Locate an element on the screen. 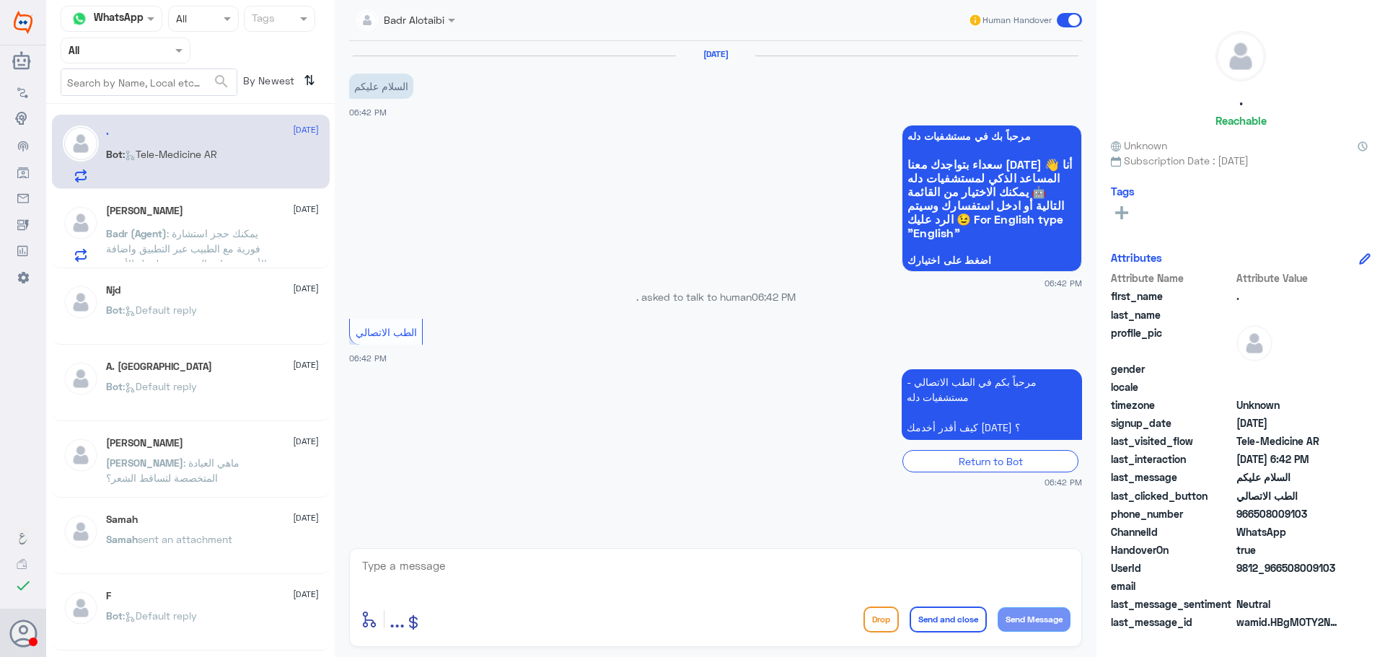  span: email is located at coordinates (1172, 586).